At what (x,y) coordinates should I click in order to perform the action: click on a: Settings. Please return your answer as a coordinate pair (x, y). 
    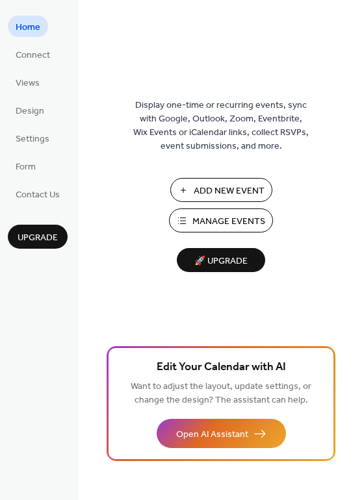
    Looking at the image, I should click on (32, 138).